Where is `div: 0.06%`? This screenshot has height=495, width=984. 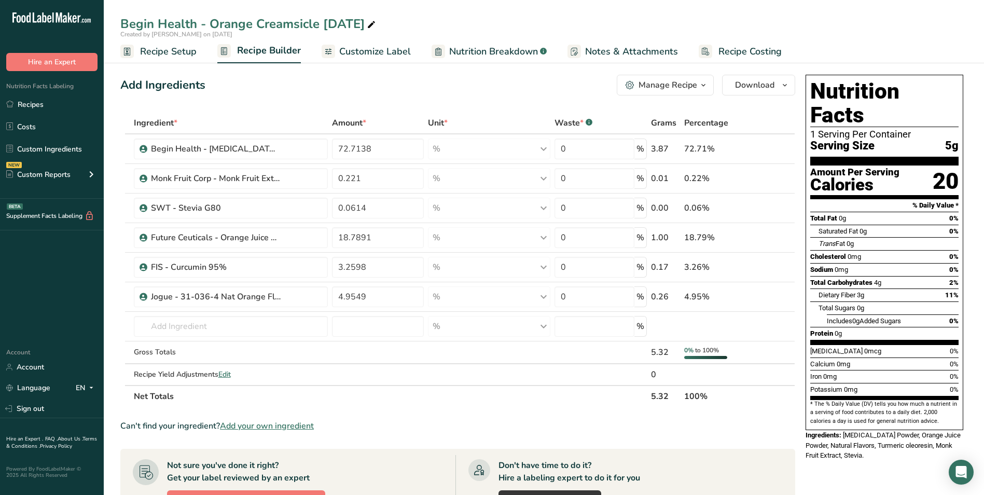 div: 0.06% is located at coordinates (714, 208).